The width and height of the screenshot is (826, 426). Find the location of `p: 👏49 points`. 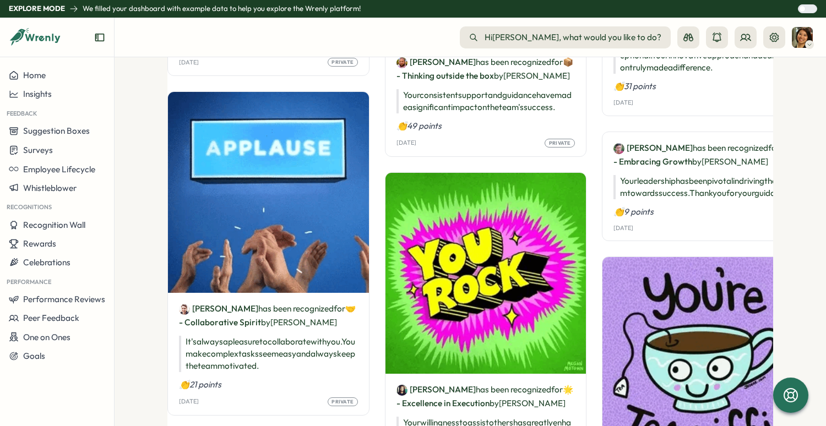

p: 👏49 points is located at coordinates (486, 126).